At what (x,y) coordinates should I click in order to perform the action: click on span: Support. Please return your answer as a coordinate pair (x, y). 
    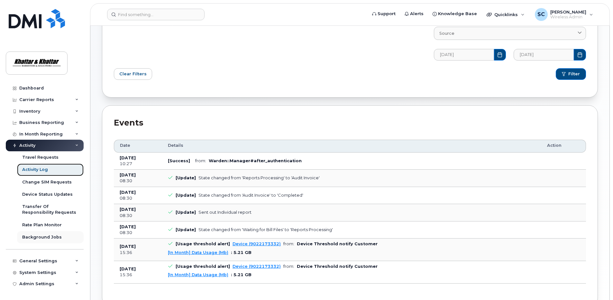
    Looking at the image, I should click on (386, 14).